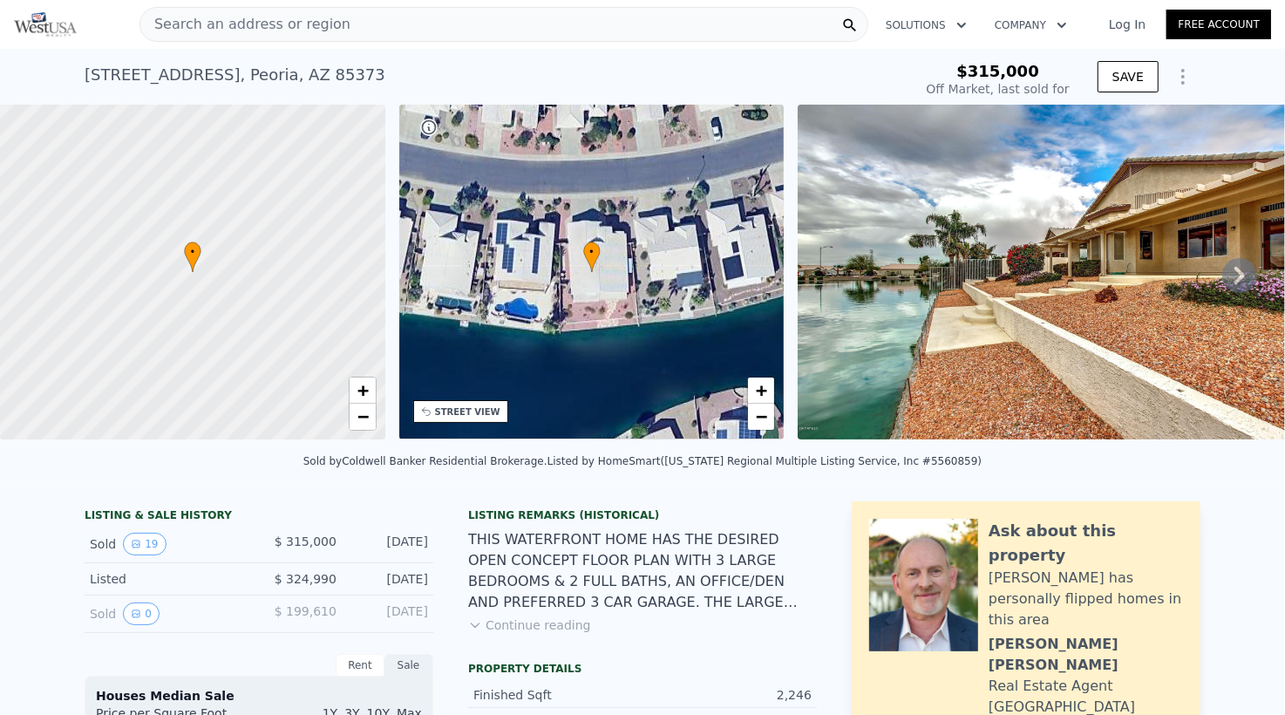  Describe the element at coordinates (305, 541) in the screenshot. I see `span: $ 315,000` at that location.